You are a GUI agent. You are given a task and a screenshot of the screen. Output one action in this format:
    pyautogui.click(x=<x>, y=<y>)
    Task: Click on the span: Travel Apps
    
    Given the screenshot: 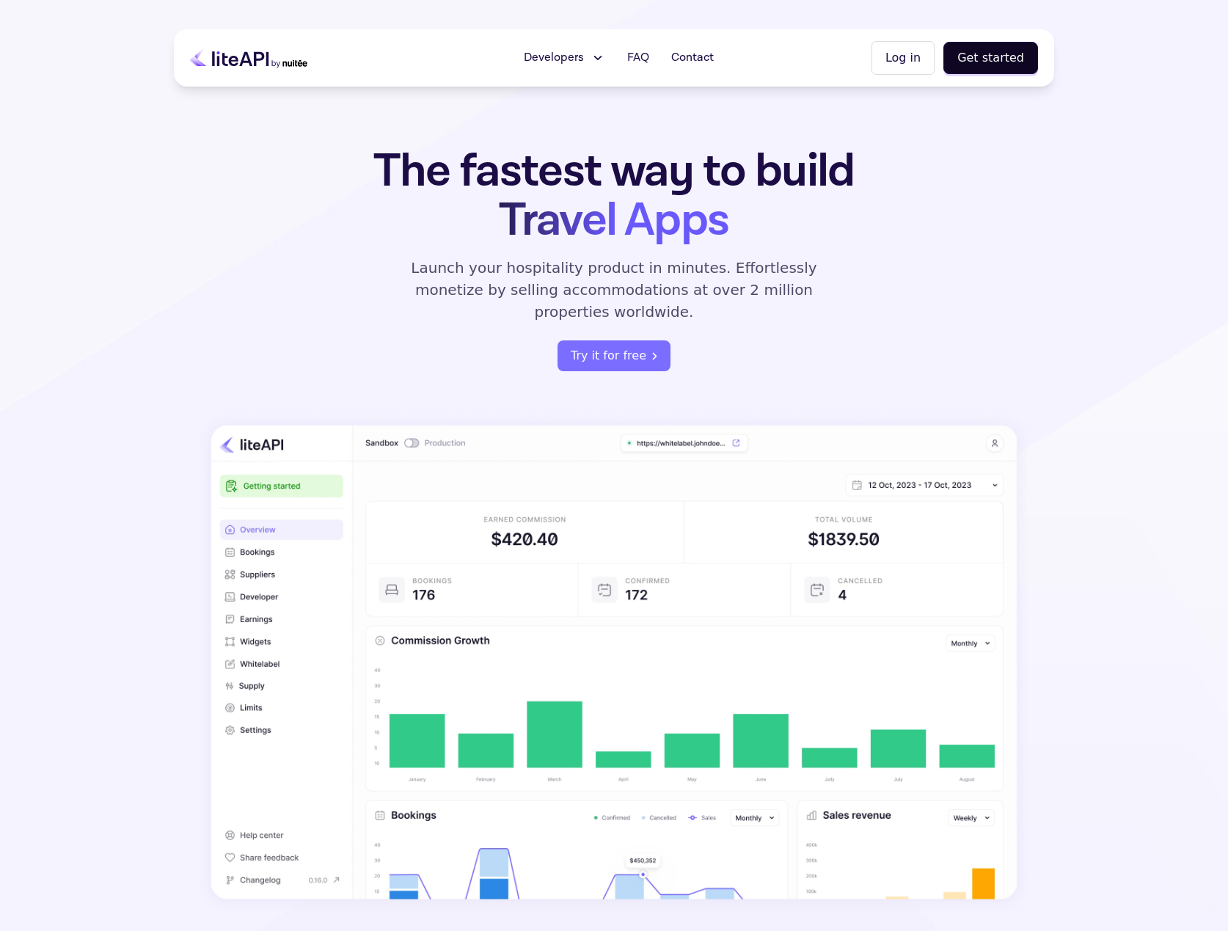 What is the action you would take?
    pyautogui.click(x=613, y=220)
    